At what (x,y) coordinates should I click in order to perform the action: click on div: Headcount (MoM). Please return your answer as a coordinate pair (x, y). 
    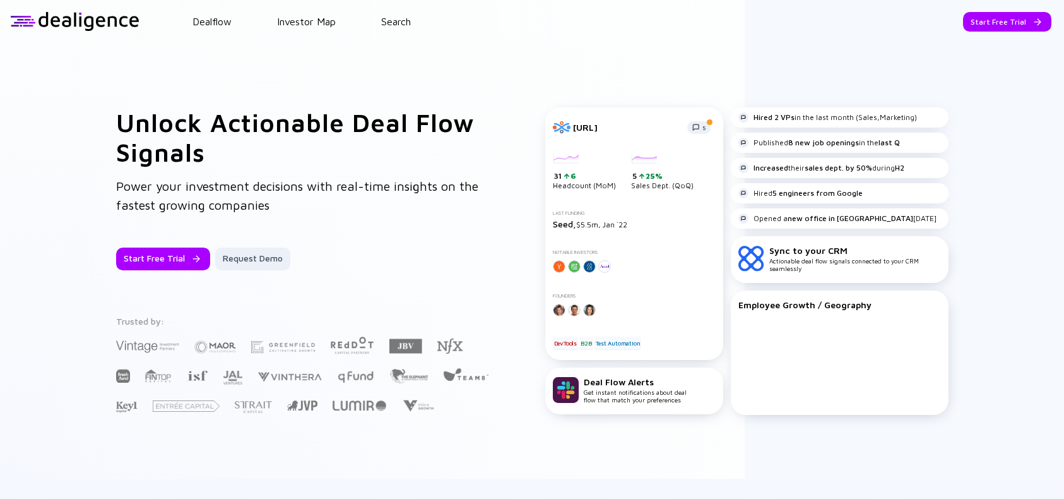
    Looking at the image, I should click on (584, 172).